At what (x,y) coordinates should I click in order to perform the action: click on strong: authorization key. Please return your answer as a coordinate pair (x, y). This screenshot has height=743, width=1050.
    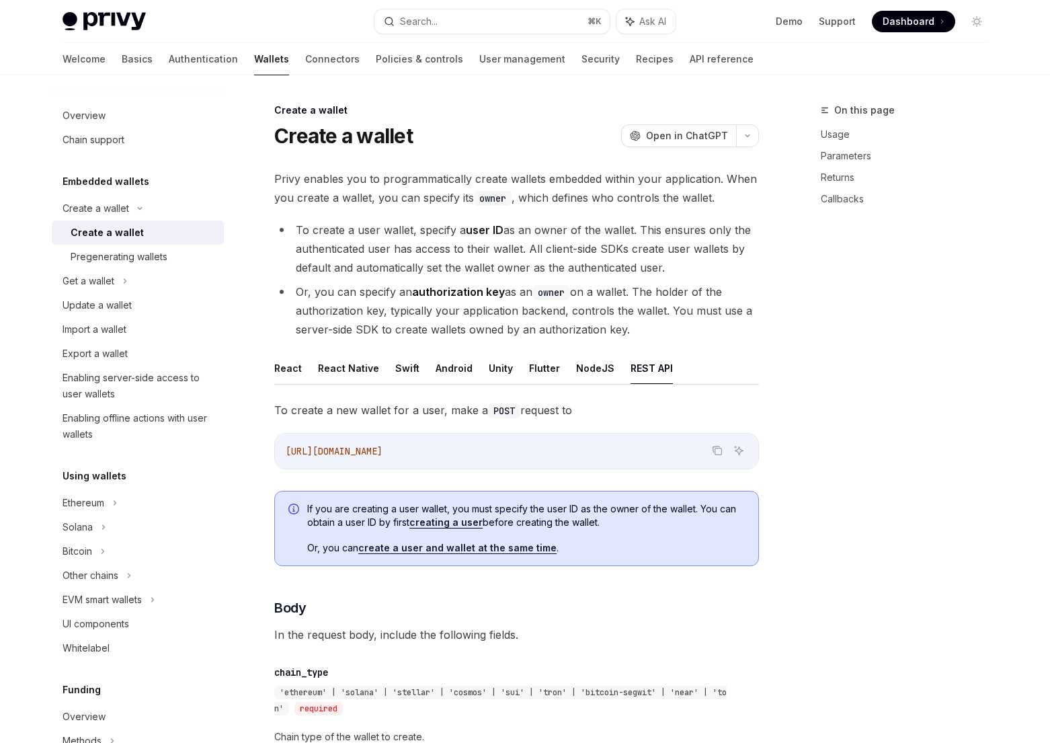
    Looking at the image, I should click on (458, 292).